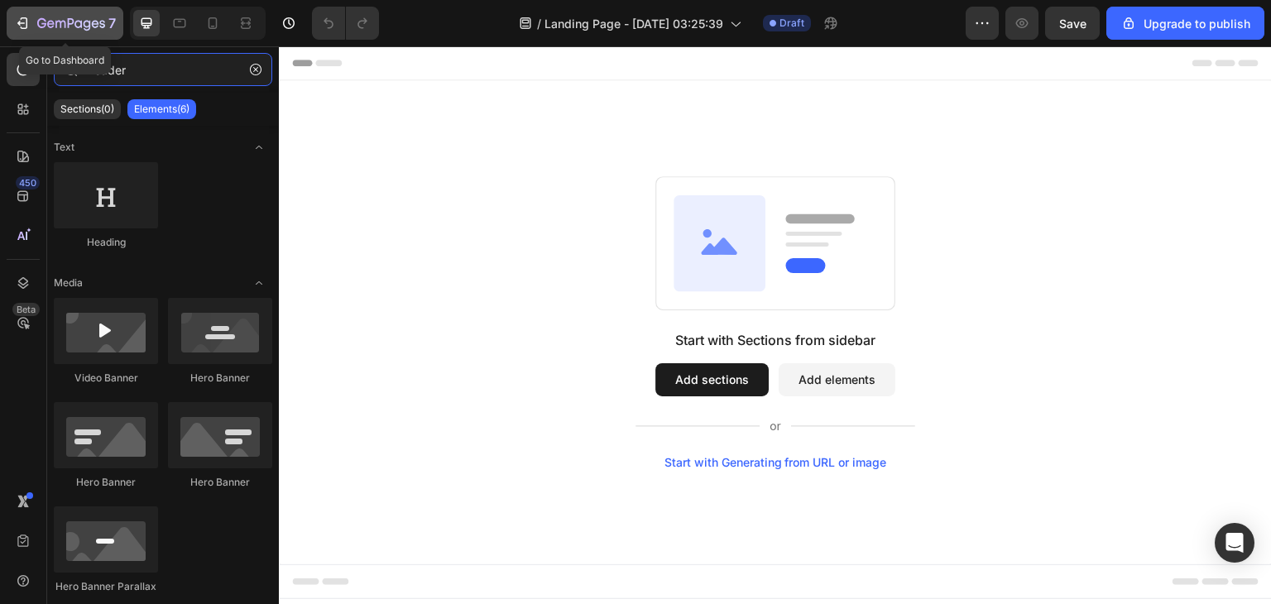 The width and height of the screenshot is (1271, 604). What do you see at coordinates (106, 587) in the screenshot?
I see `div: Hero Banner Parallax` at bounding box center [106, 587].